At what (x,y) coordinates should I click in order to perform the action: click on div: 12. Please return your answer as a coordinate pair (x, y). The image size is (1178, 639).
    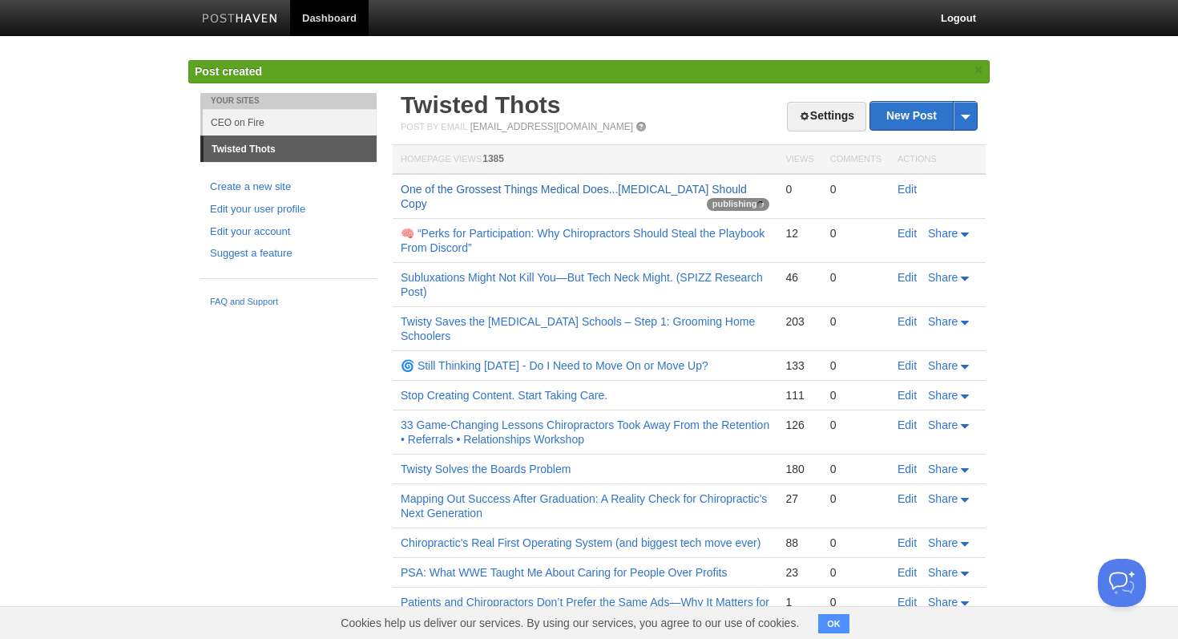
    Looking at the image, I should click on (799, 233).